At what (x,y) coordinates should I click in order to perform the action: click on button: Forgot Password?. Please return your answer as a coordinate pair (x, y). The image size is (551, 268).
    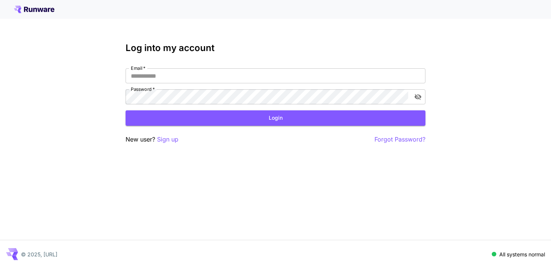
    Looking at the image, I should click on (400, 139).